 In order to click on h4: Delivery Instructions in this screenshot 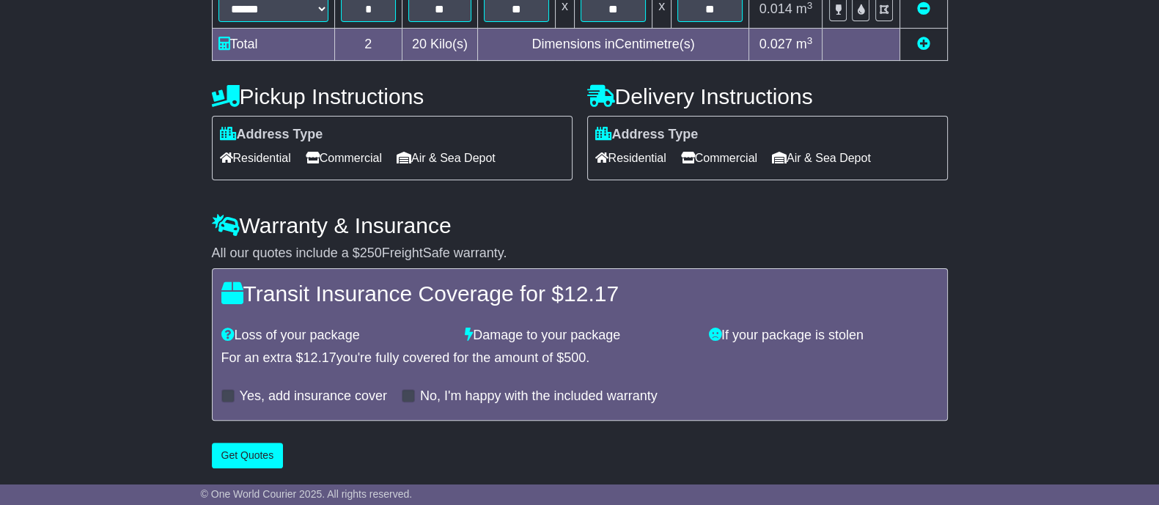, I will do `click(768, 96)`.